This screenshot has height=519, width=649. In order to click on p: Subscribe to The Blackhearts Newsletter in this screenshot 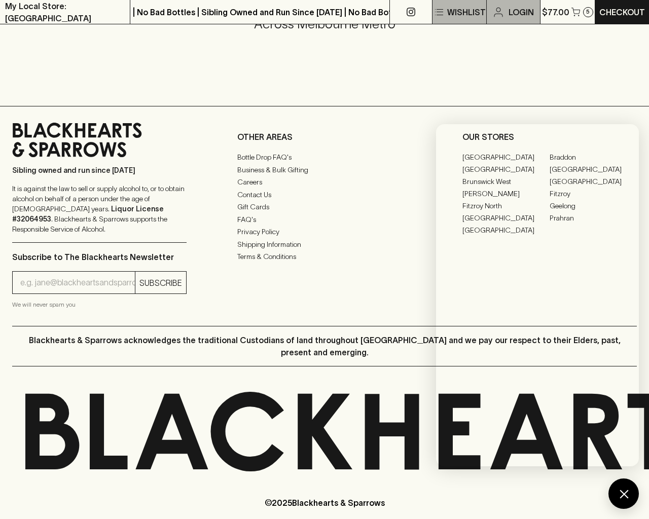, I will do `click(99, 257)`.